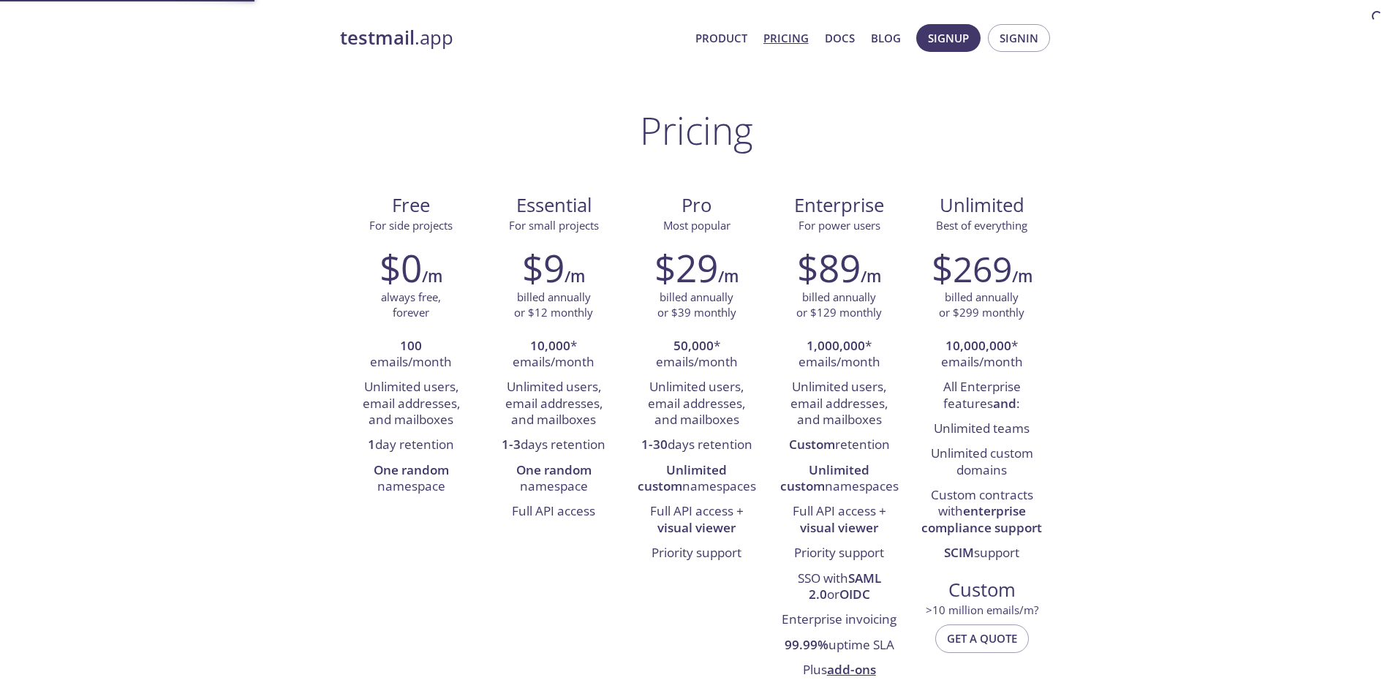 This screenshot has width=1393, height=691. Describe the element at coordinates (981, 554) in the screenshot. I see `li: support` at that location.